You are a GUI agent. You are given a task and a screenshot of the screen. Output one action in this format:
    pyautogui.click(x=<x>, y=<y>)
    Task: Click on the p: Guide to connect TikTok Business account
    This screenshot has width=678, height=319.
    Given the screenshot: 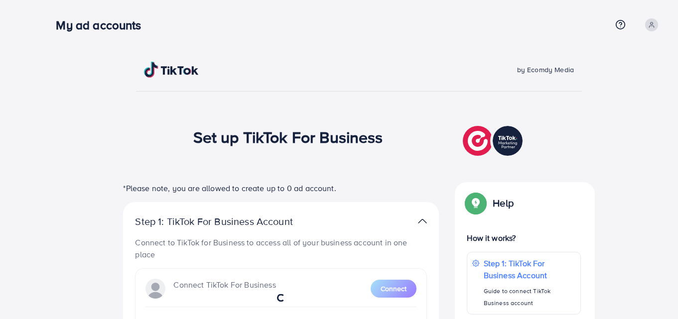 What is the action you would take?
    pyautogui.click(x=530, y=297)
    